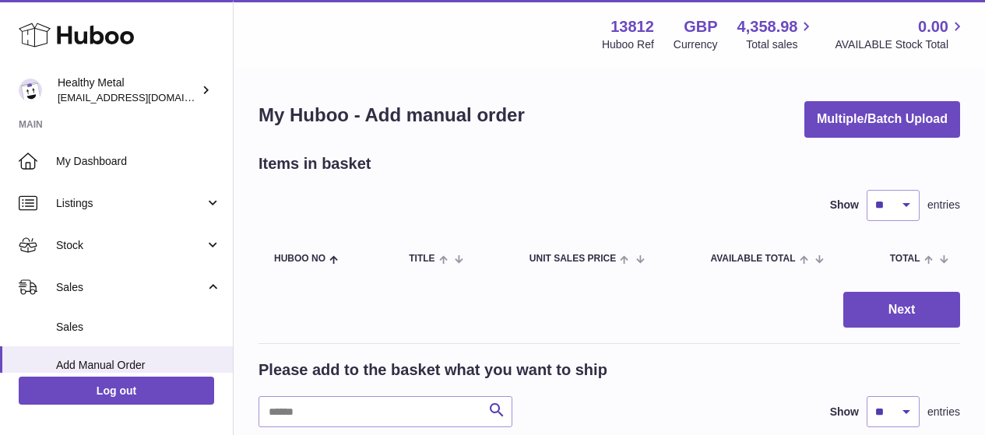  What do you see at coordinates (421, 259) in the screenshot?
I see `span: Title` at bounding box center [421, 259].